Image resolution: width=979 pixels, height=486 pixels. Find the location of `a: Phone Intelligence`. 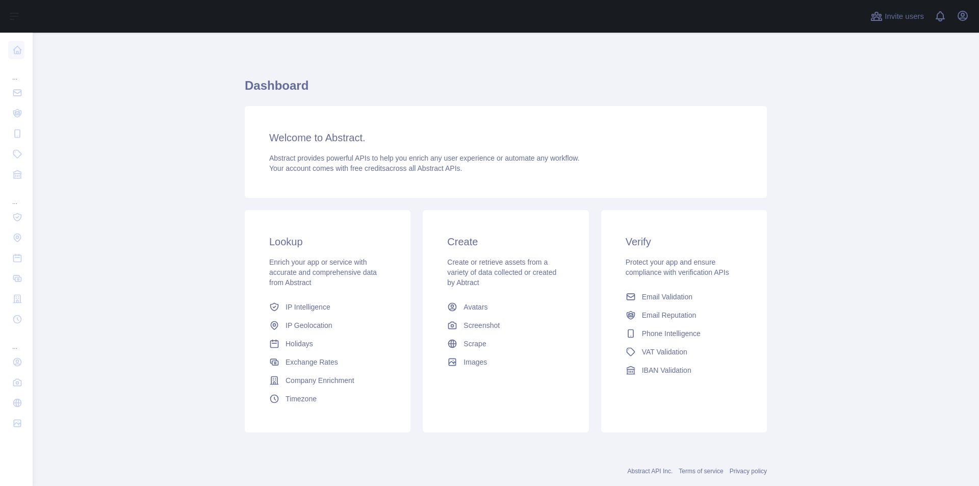

a: Phone Intelligence is located at coordinates (684, 333).